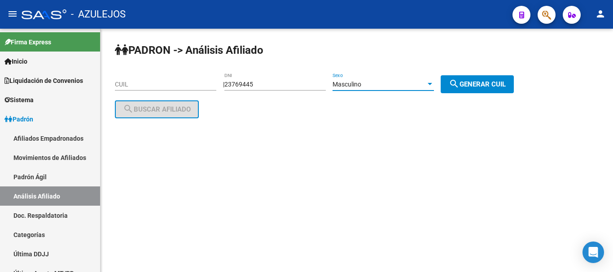 This screenshot has width=613, height=272. What do you see at coordinates (13, 14) in the screenshot?
I see `mat-icon: menu` at bounding box center [13, 14].